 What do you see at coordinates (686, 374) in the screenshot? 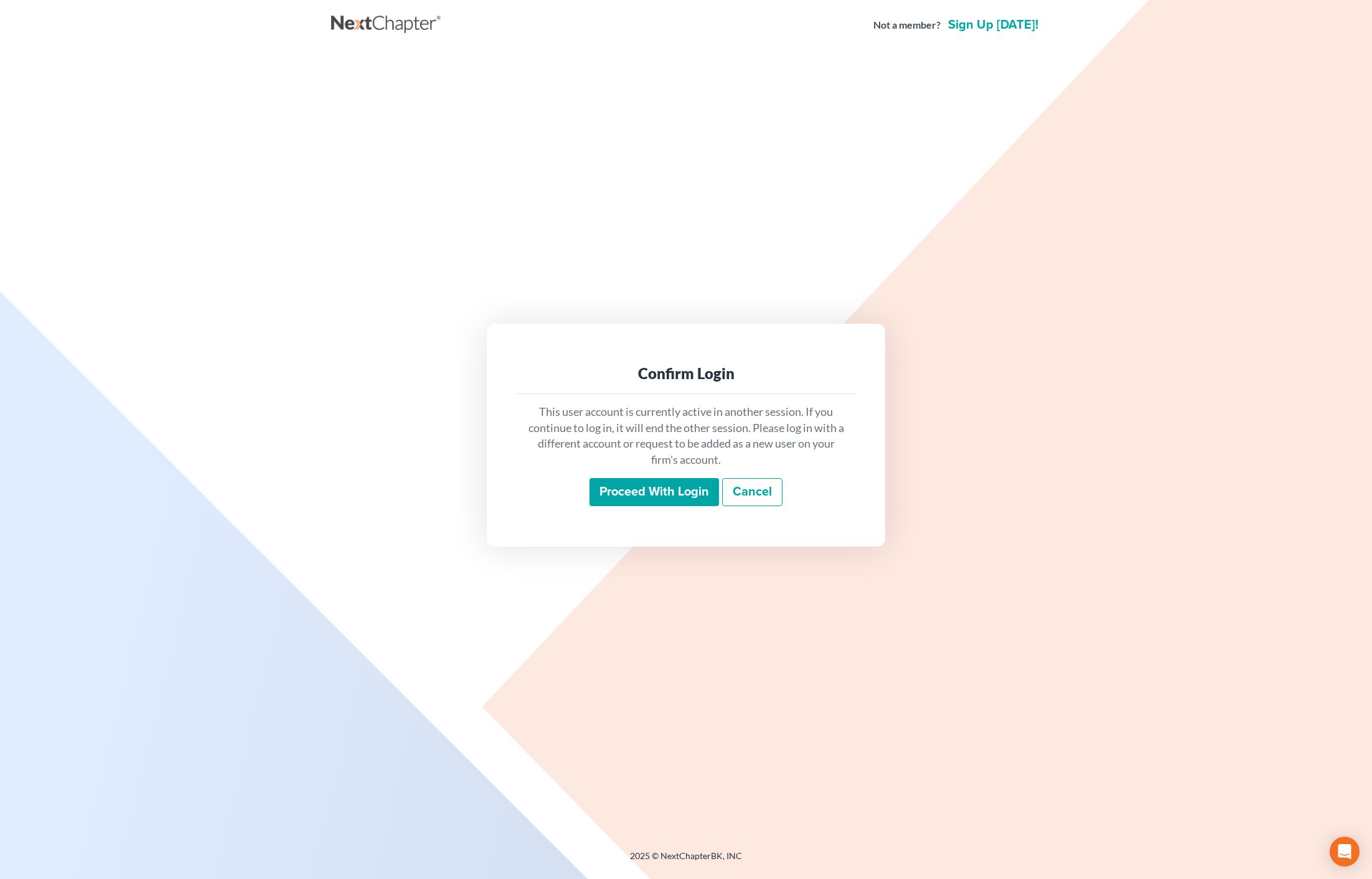
I see `div: Confirm Login` at bounding box center [686, 374].